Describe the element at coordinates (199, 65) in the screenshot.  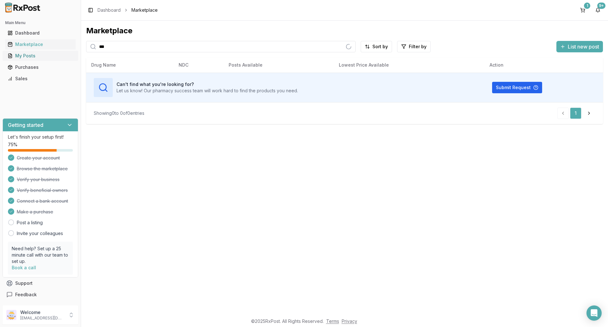
I see `th: NDC` at that location.